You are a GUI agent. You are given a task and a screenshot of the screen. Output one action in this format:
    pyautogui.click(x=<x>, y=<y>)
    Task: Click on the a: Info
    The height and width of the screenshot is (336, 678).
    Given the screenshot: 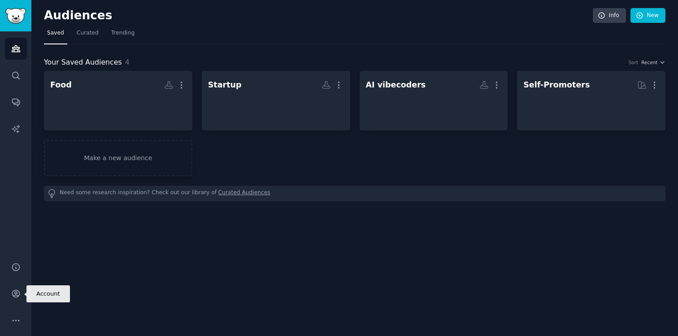 What is the action you would take?
    pyautogui.click(x=609, y=16)
    